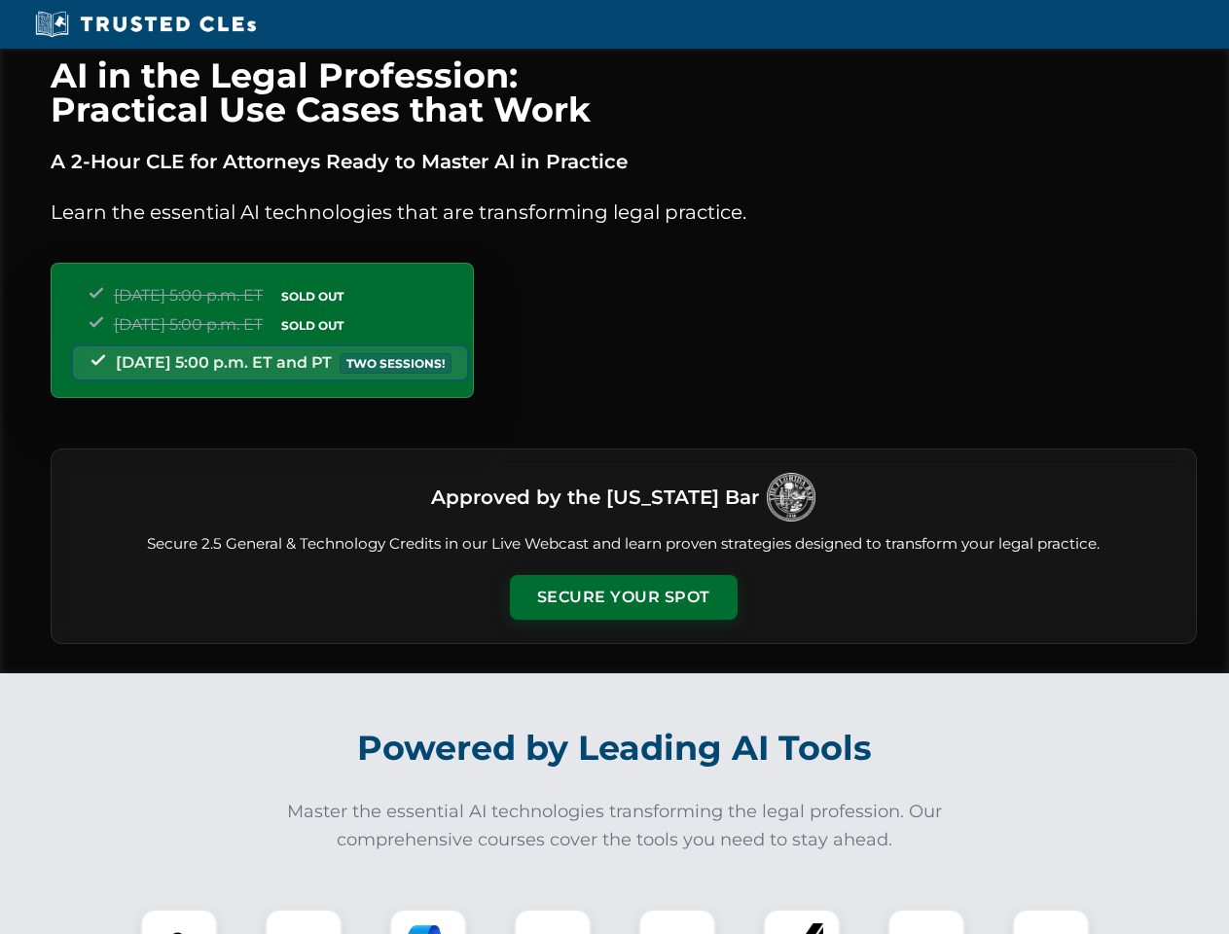  Describe the element at coordinates (624, 212) in the screenshot. I see `p: Learn the essential AI technologies that are transforming legal practice.` at that location.